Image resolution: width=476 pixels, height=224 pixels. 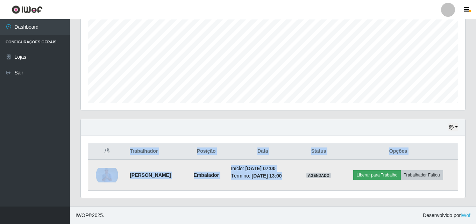 I want to click on th: Posição, so click(x=206, y=151).